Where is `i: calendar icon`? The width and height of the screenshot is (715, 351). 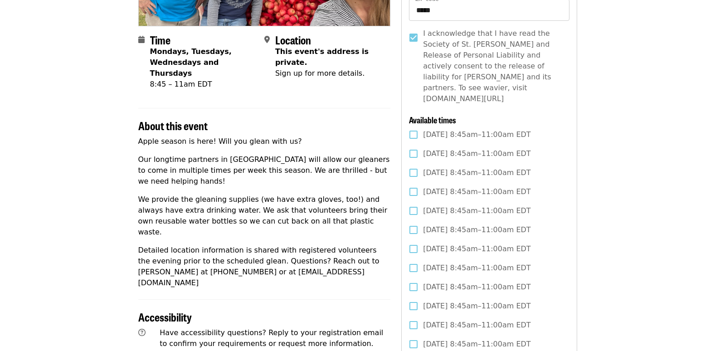
i: calendar icon is located at coordinates (142, 39).